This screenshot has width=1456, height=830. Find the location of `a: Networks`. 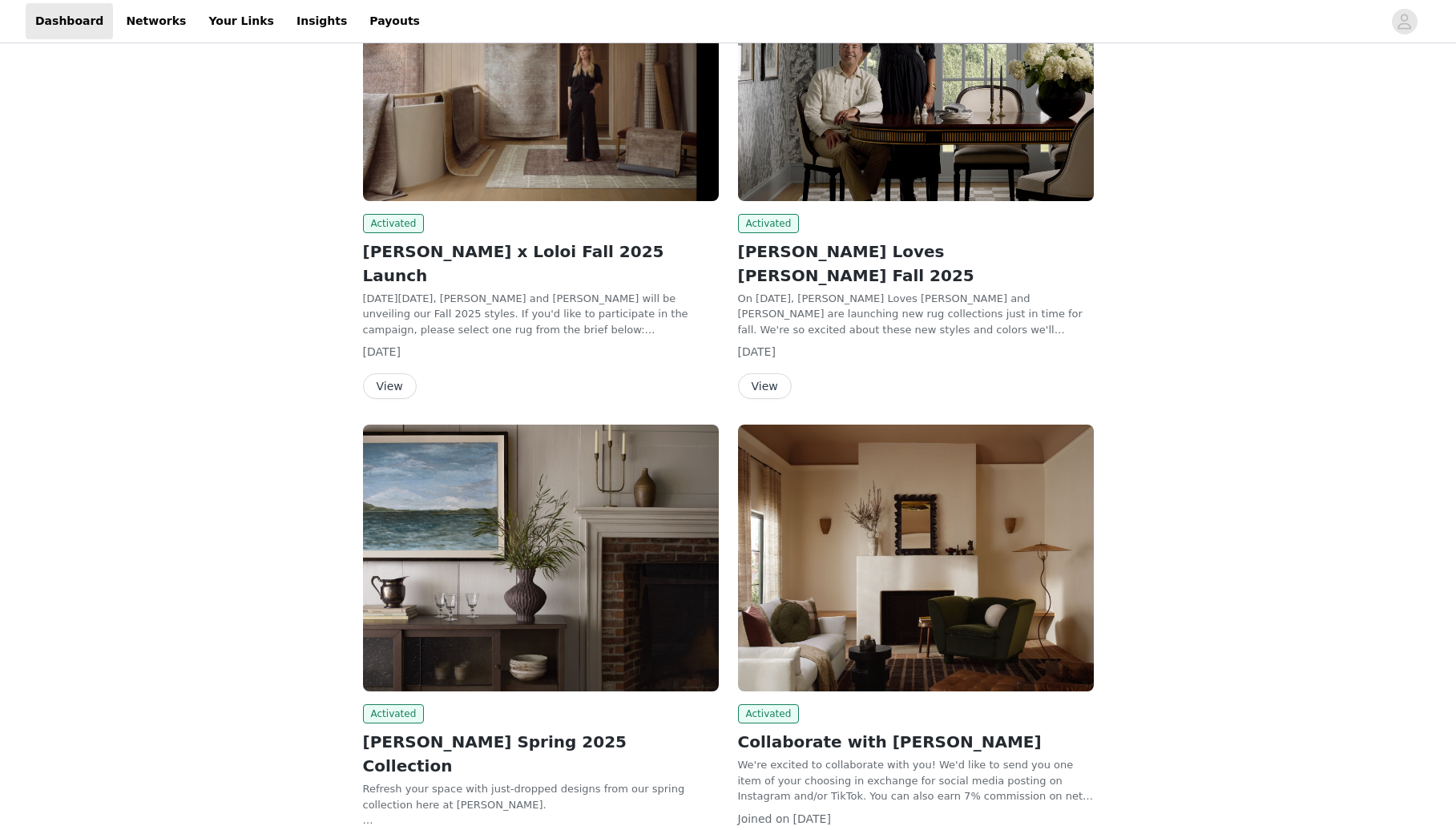

a: Networks is located at coordinates (155, 20).